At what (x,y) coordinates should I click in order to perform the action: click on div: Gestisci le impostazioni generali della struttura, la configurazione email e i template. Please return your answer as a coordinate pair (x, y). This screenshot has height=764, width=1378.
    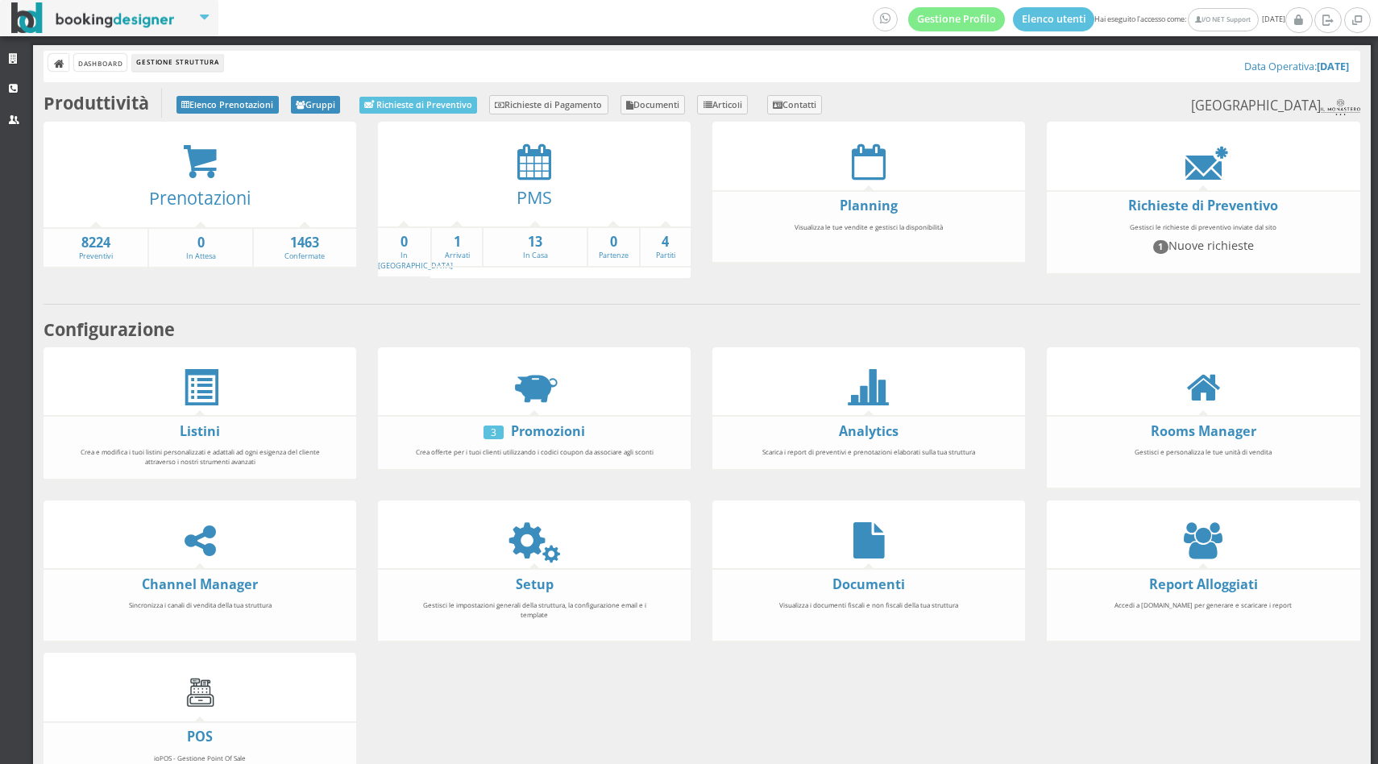
    Looking at the image, I should click on (534, 614).